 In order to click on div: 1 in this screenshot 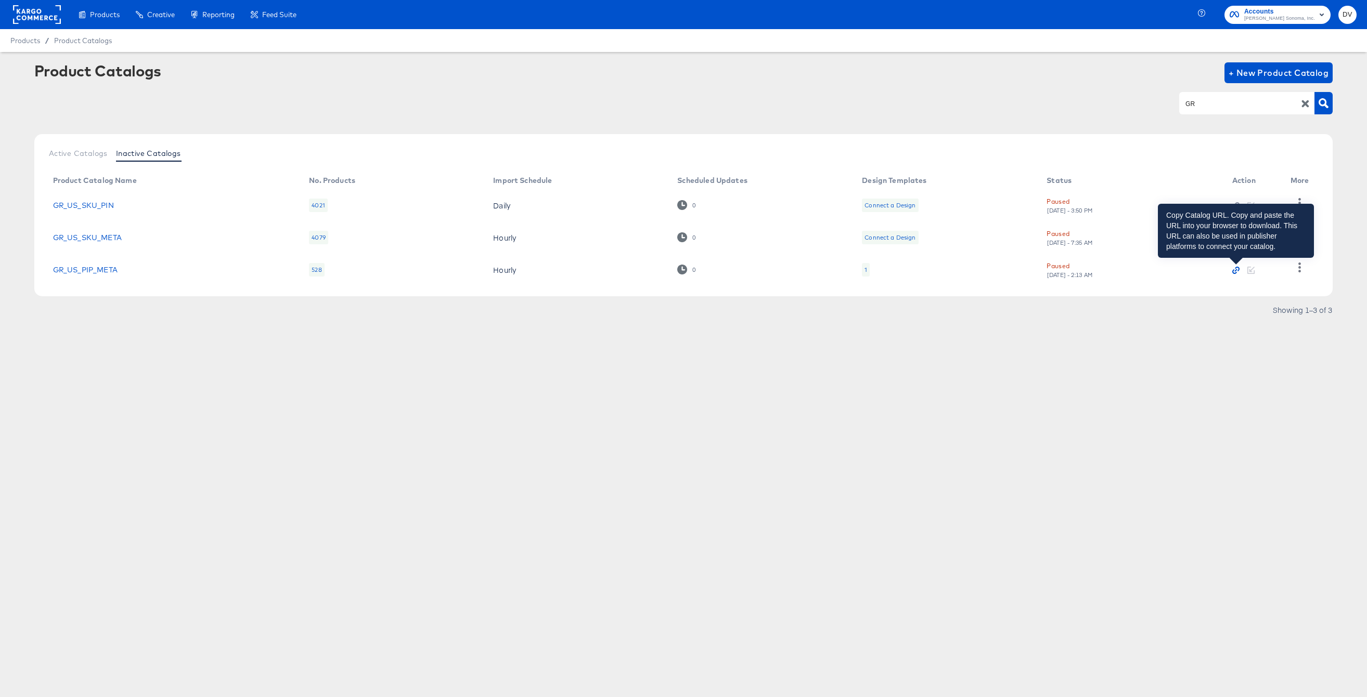, I will do `click(865, 270)`.